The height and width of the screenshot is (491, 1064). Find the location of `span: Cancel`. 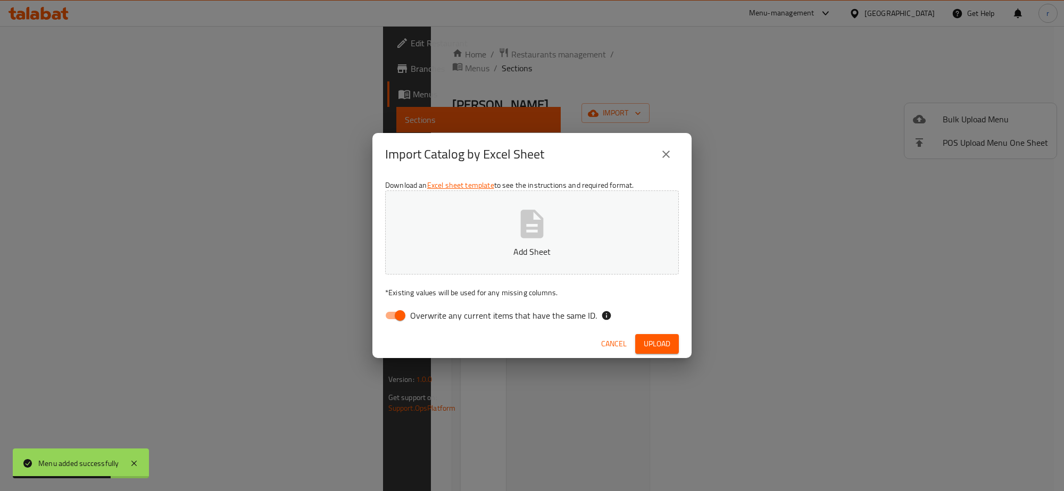

span: Cancel is located at coordinates (614, 344).